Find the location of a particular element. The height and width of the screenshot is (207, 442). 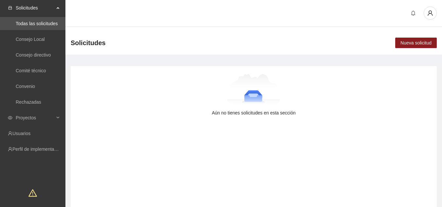

img: Aún no tienes solicitudes en esta sección is located at coordinates (254, 90).